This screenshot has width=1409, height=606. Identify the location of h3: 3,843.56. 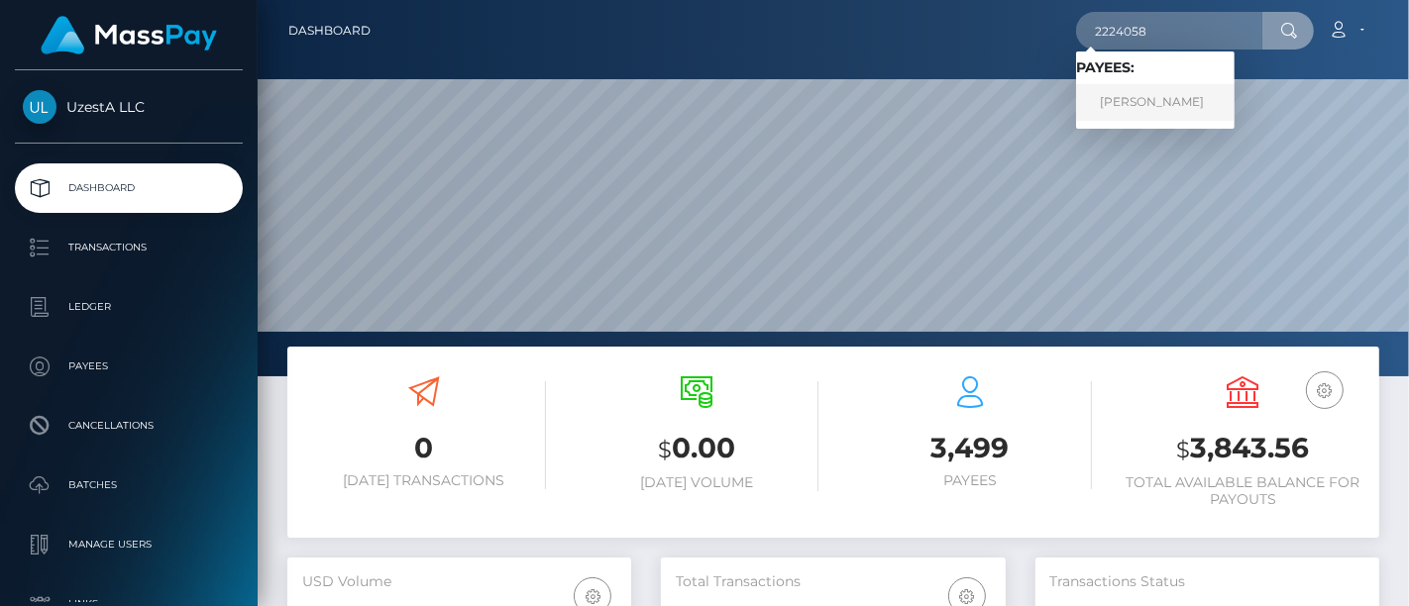
(1244, 449).